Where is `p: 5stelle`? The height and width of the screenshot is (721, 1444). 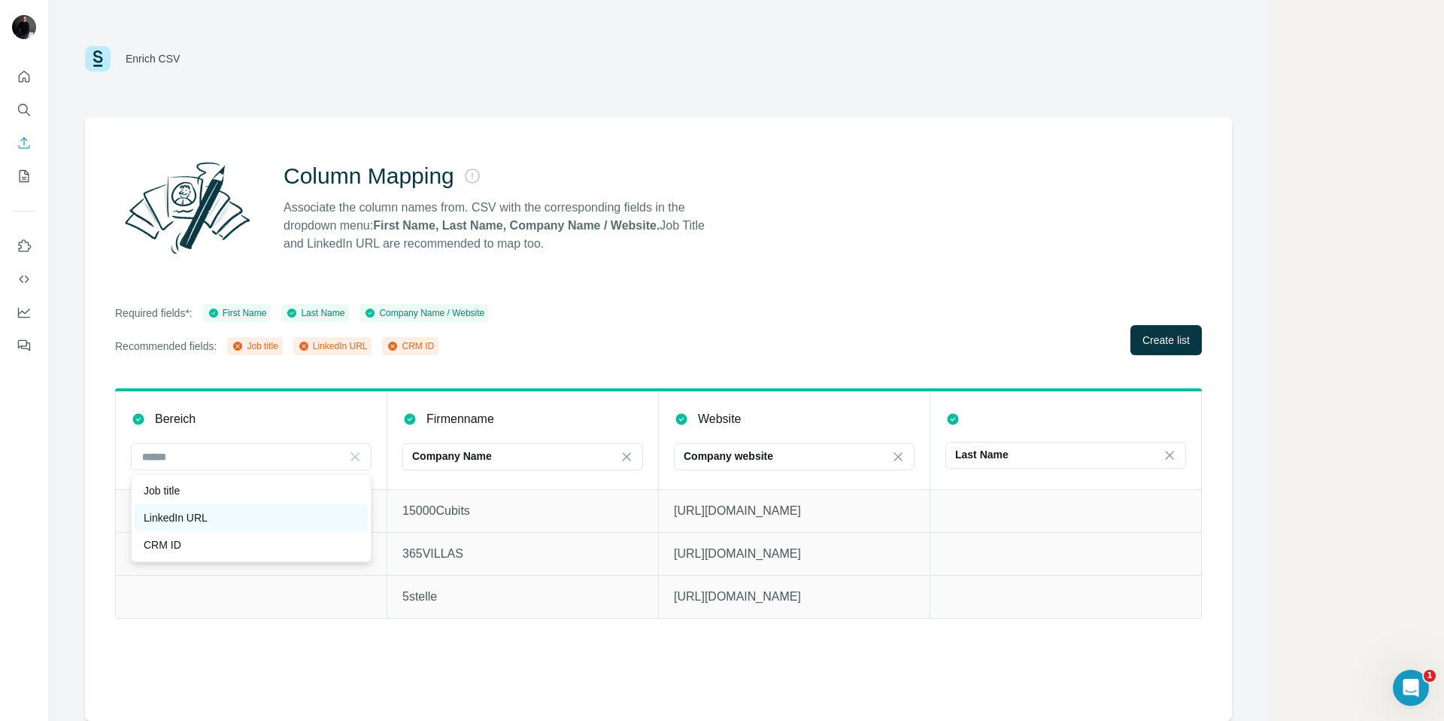 p: 5stelle is located at coordinates (523, 597).